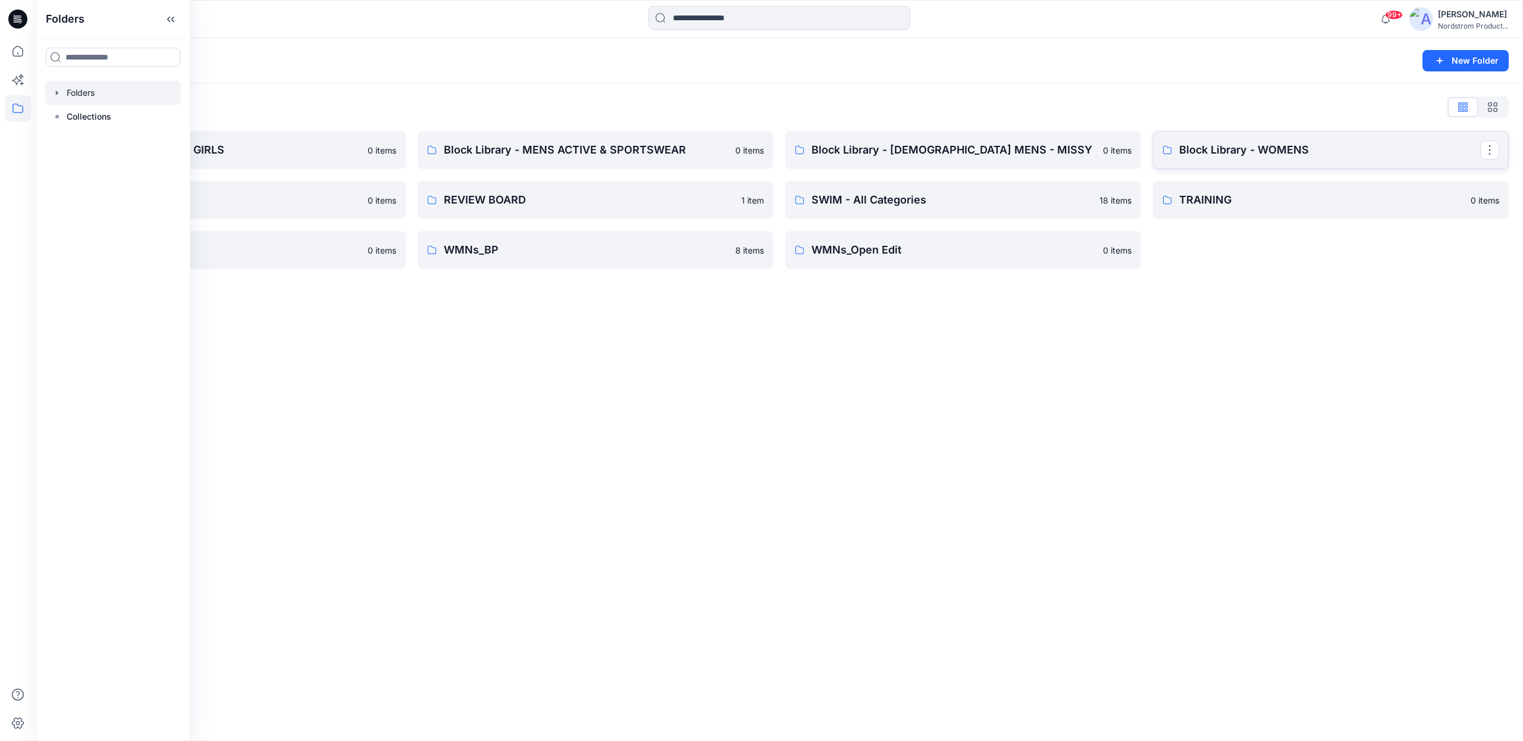 This screenshot has width=1523, height=741. What do you see at coordinates (750, 250) in the screenshot?
I see `p: 8 items` at bounding box center [750, 250].